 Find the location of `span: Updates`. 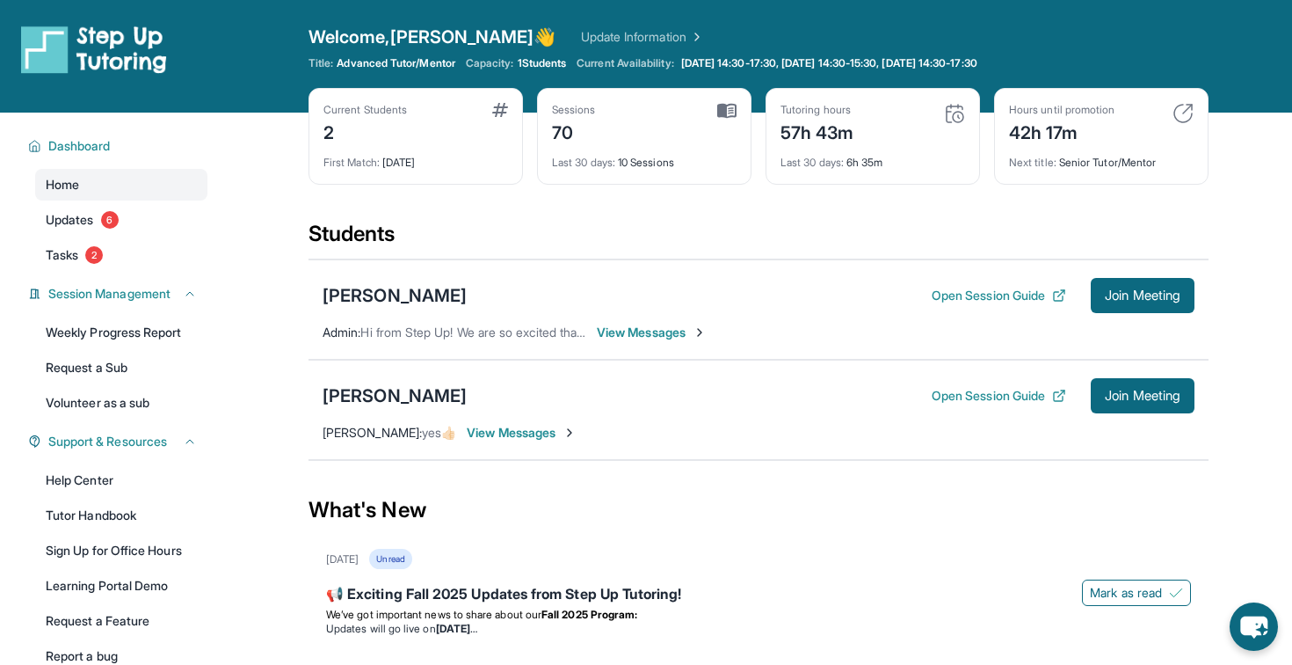

span: Updates is located at coordinates (69, 220).